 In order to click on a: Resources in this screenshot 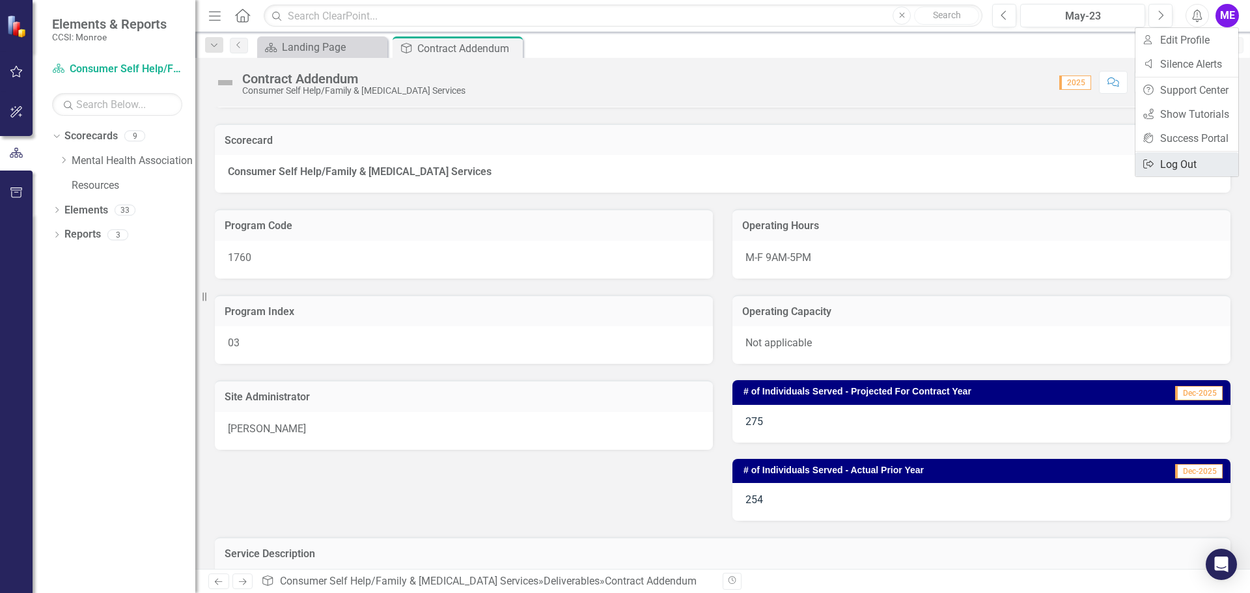, I will do `click(133, 186)`.